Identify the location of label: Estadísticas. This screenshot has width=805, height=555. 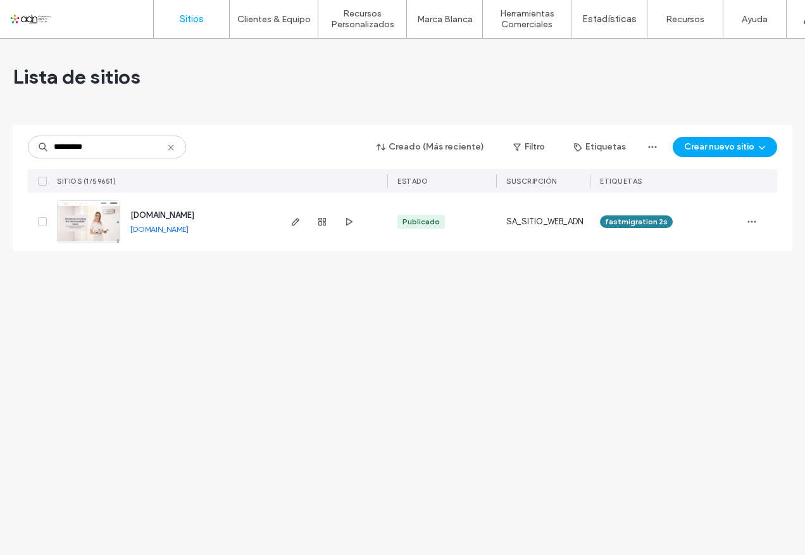
(610, 19).